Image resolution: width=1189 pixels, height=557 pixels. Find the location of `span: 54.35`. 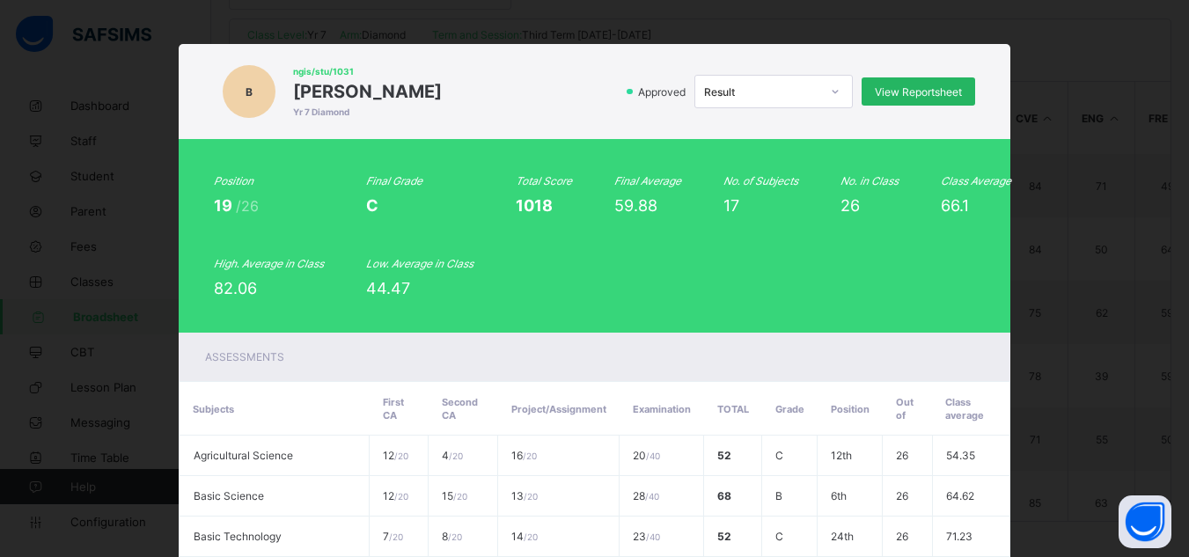

span: 54.35 is located at coordinates (960, 455).